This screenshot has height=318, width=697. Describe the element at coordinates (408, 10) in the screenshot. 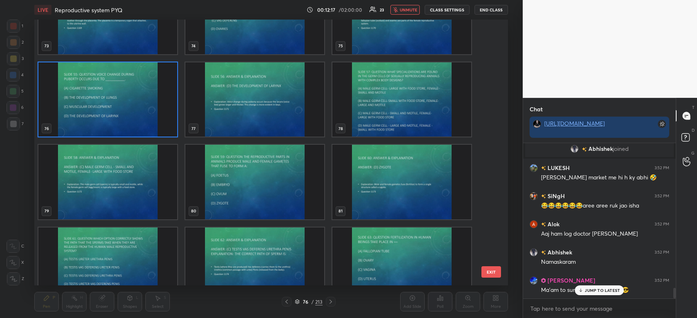

I see `span: unmute` at that location.